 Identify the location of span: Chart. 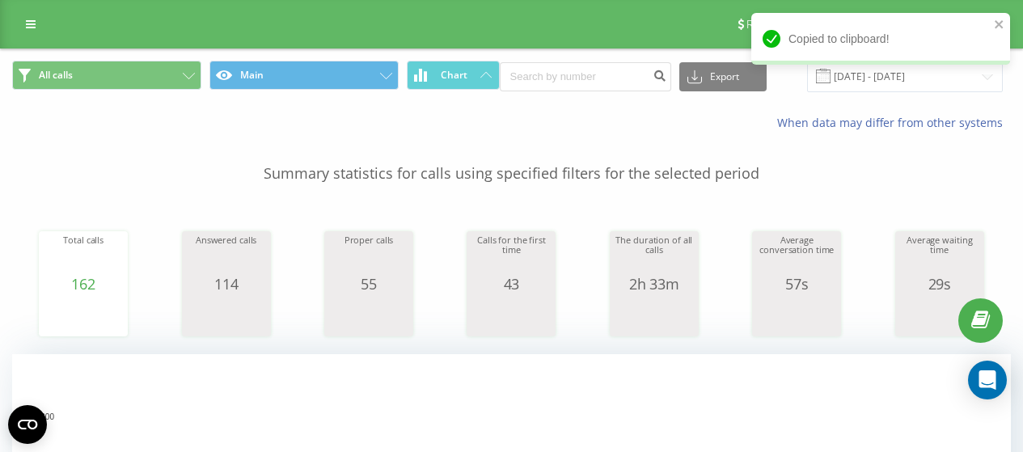
(454, 75).